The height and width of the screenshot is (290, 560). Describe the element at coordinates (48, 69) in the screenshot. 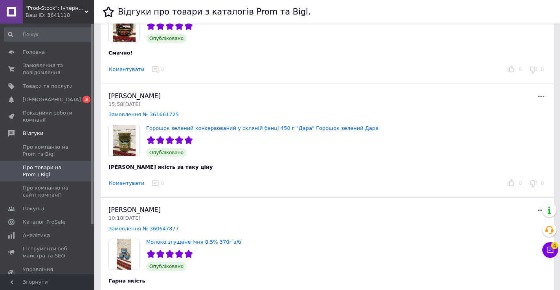

I see `span: Замовлення та повідомлення` at that location.